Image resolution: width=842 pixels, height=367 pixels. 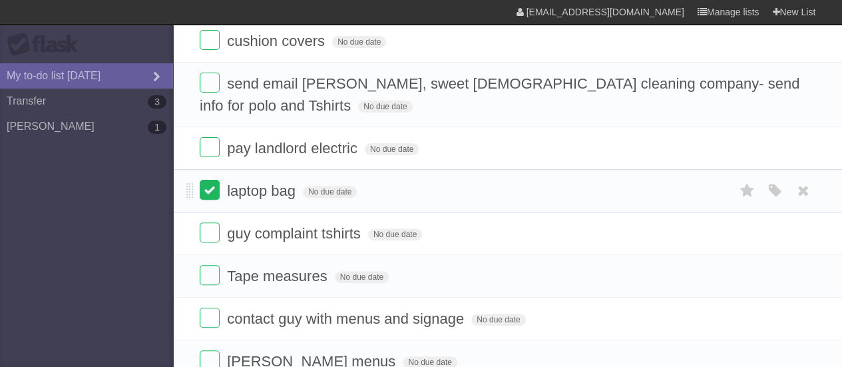 What do you see at coordinates (278, 275) in the screenshot?
I see `span: Tape measures` at bounding box center [278, 275].